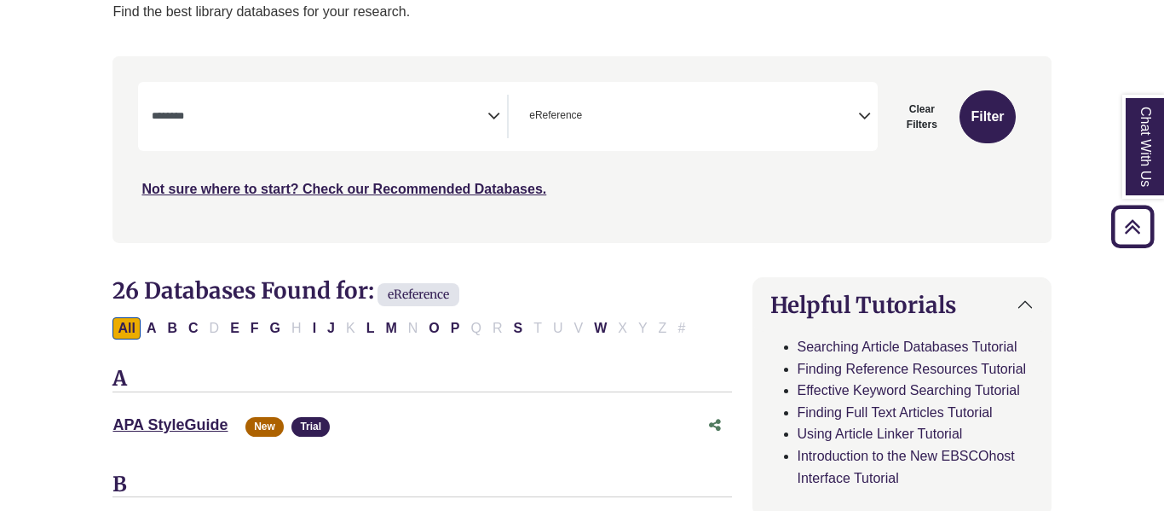  Describe the element at coordinates (715, 425) in the screenshot. I see `button: Share this database` at that location.